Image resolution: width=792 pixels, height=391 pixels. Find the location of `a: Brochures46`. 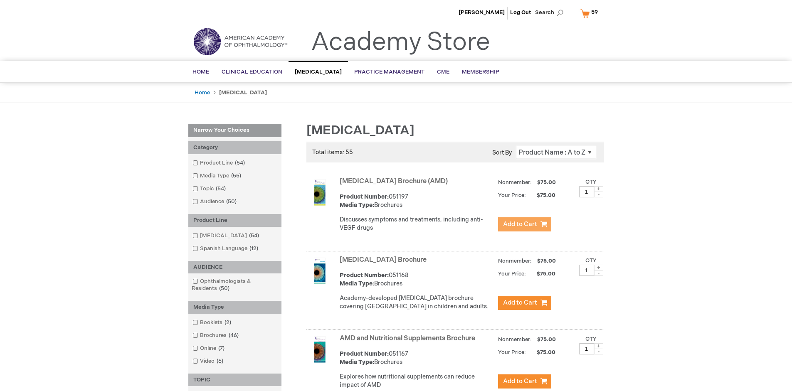

a: Brochures46 is located at coordinates (216, 336).